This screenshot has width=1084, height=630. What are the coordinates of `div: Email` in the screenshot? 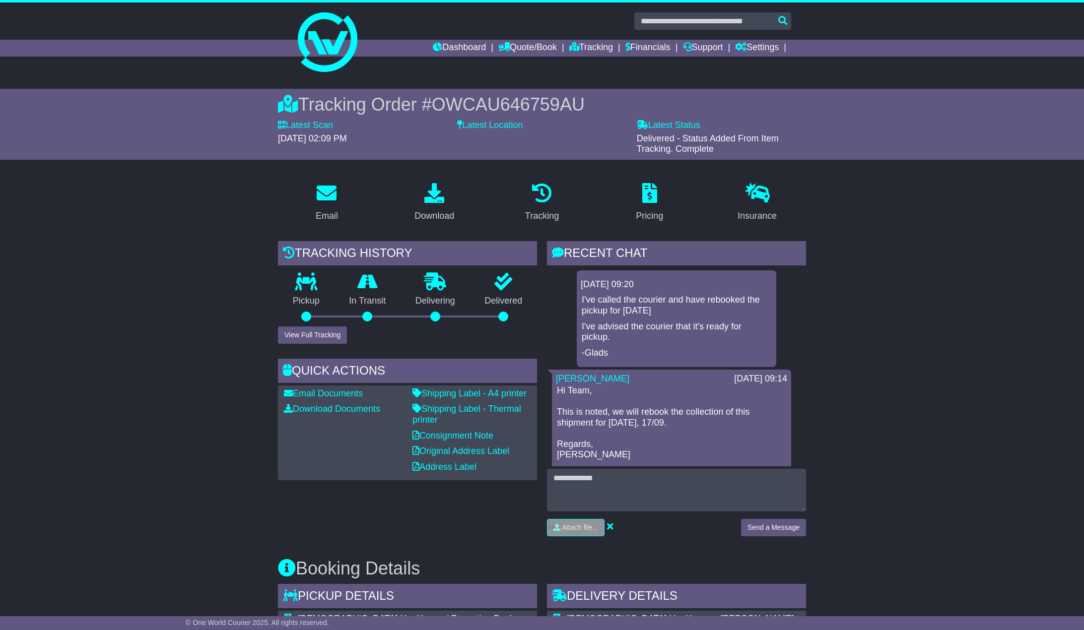 It's located at (327, 216).